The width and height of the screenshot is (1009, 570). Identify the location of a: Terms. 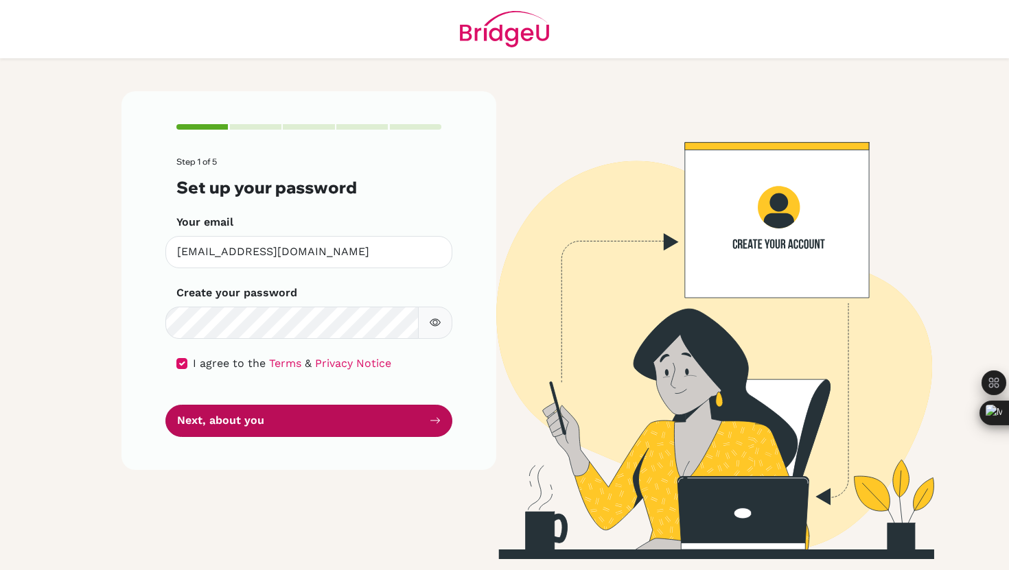
(285, 363).